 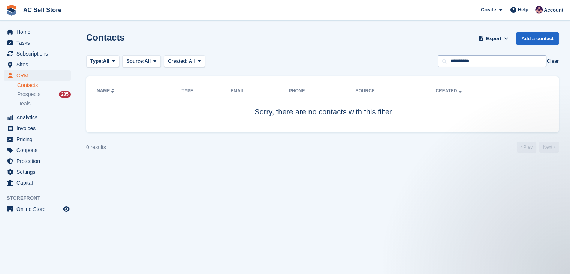 I want to click on span: Home, so click(x=39, y=32).